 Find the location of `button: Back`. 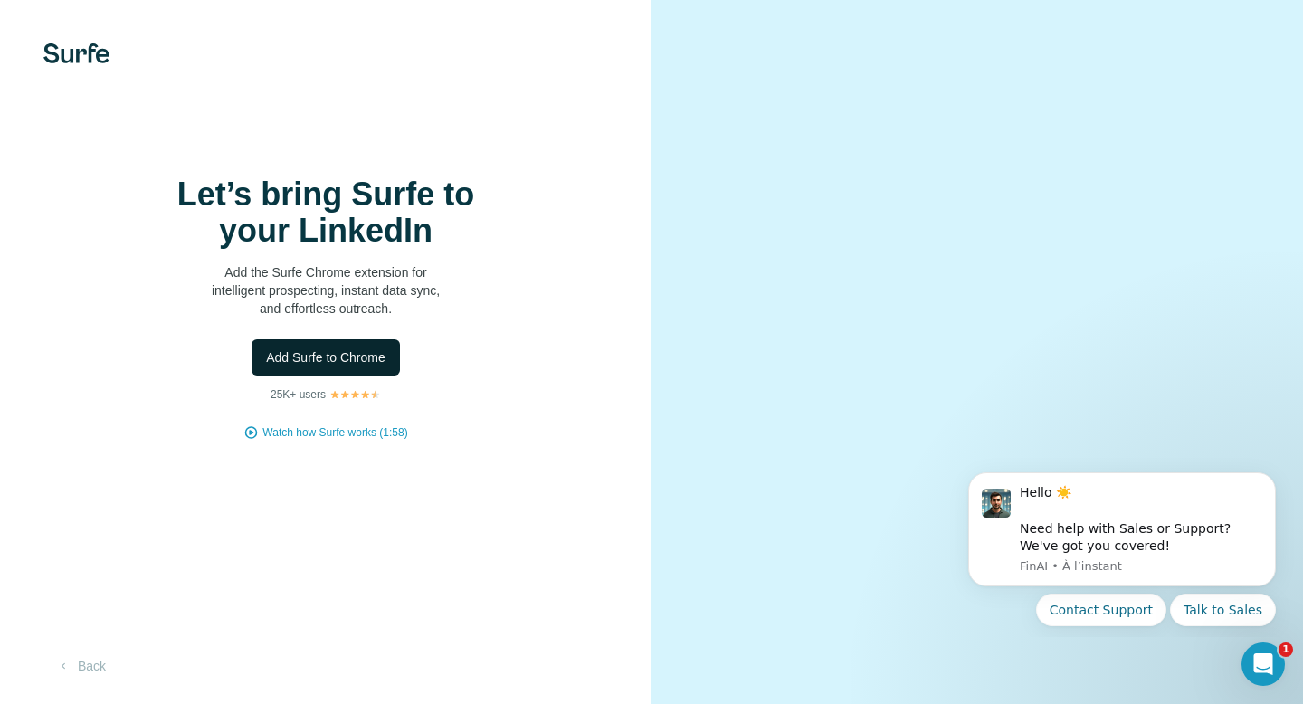

button: Back is located at coordinates (81, 666).